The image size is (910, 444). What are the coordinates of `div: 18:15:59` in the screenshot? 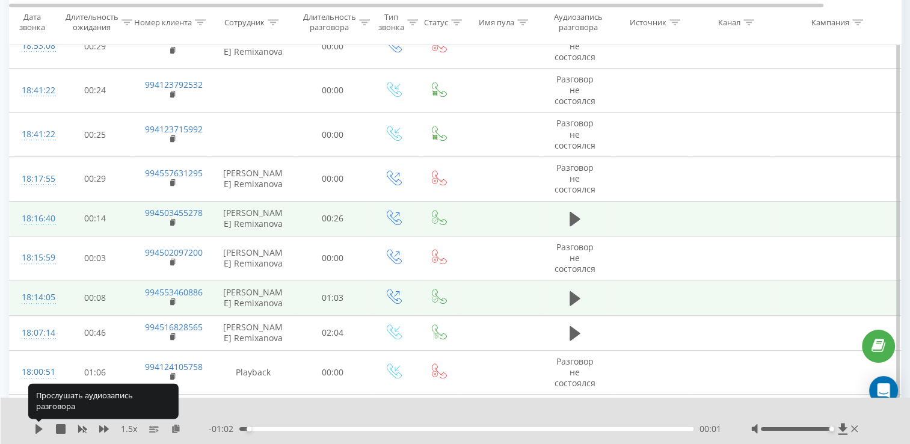 It's located at (34, 257).